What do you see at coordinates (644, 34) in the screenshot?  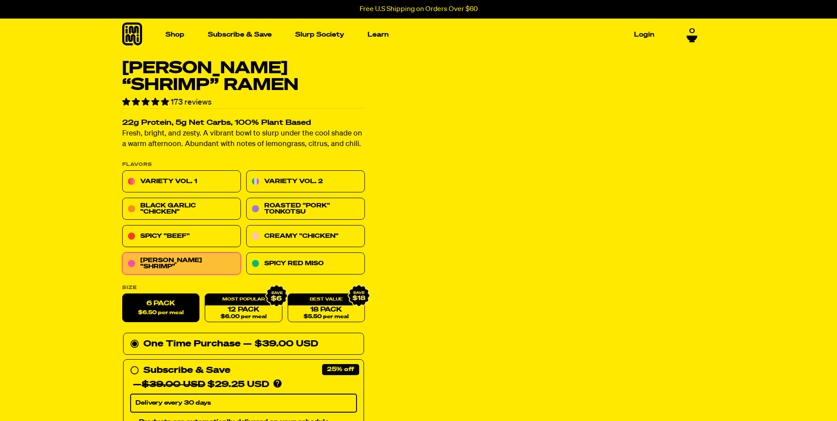 I see `a: Login` at bounding box center [644, 34].